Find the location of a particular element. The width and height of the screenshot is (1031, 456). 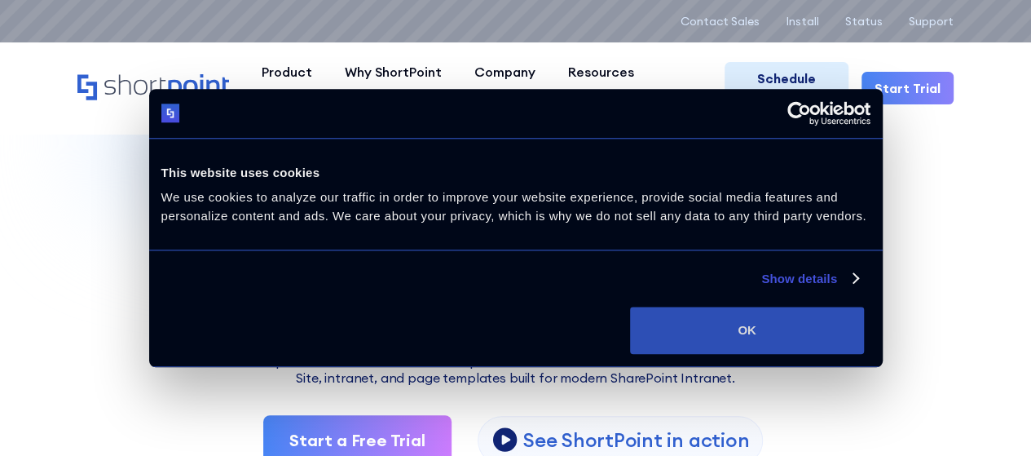

div: This website uses cookies is located at coordinates (516, 173).